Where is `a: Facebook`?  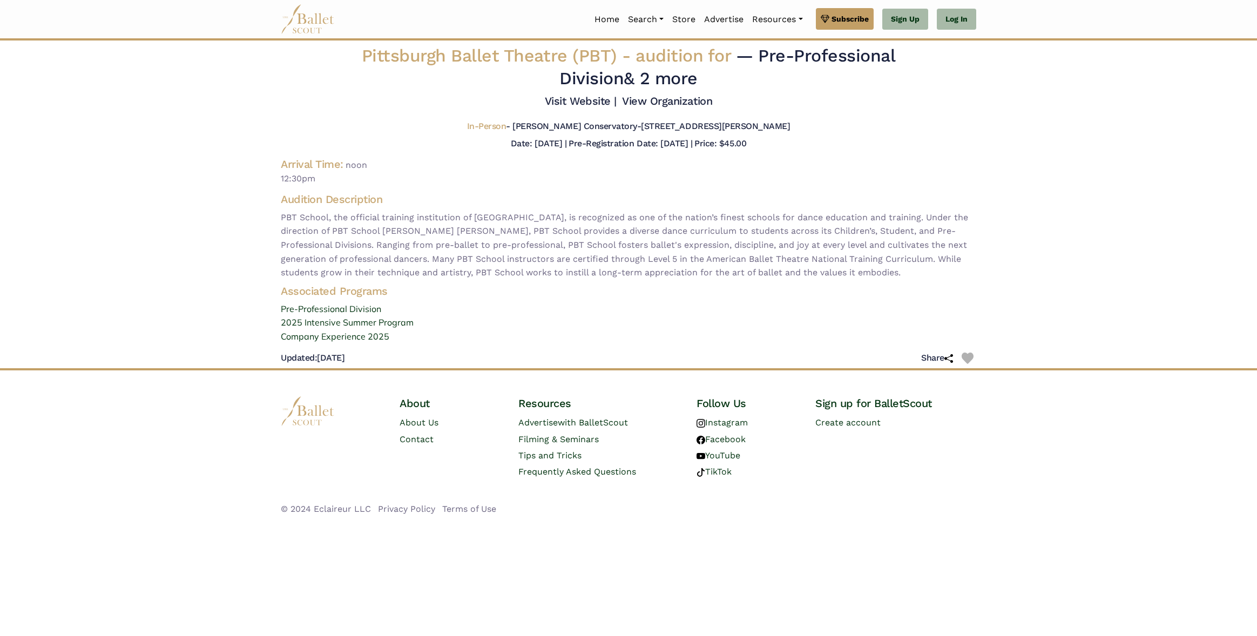 a: Facebook is located at coordinates (721, 439).